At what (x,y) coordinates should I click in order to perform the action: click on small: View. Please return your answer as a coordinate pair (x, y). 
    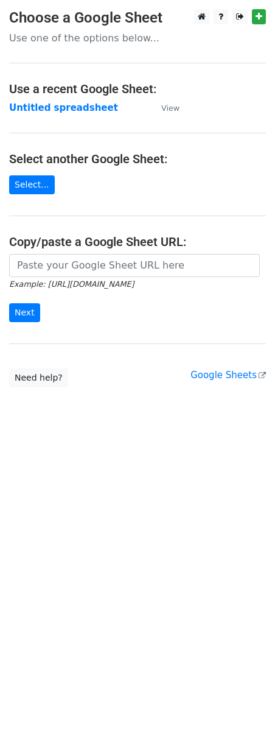
    Looking at the image, I should click on (171, 108).